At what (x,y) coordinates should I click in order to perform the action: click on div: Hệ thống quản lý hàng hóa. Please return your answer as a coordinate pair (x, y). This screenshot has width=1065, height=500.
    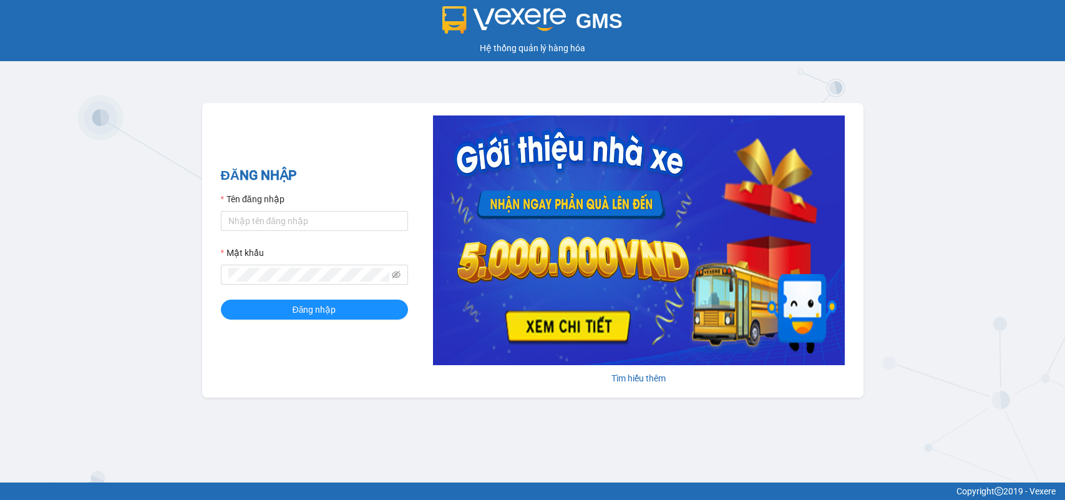
    Looking at the image, I should click on (532, 48).